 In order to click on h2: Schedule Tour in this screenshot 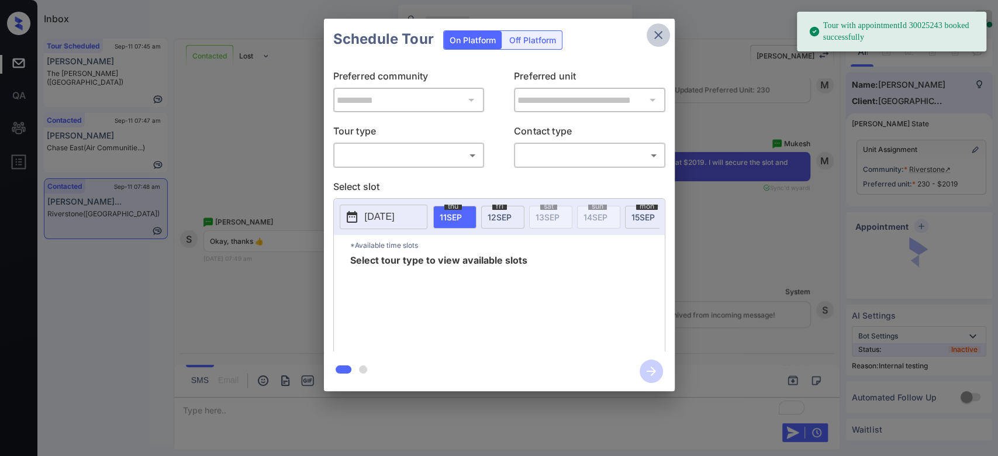, I will do `click(384, 39)`.